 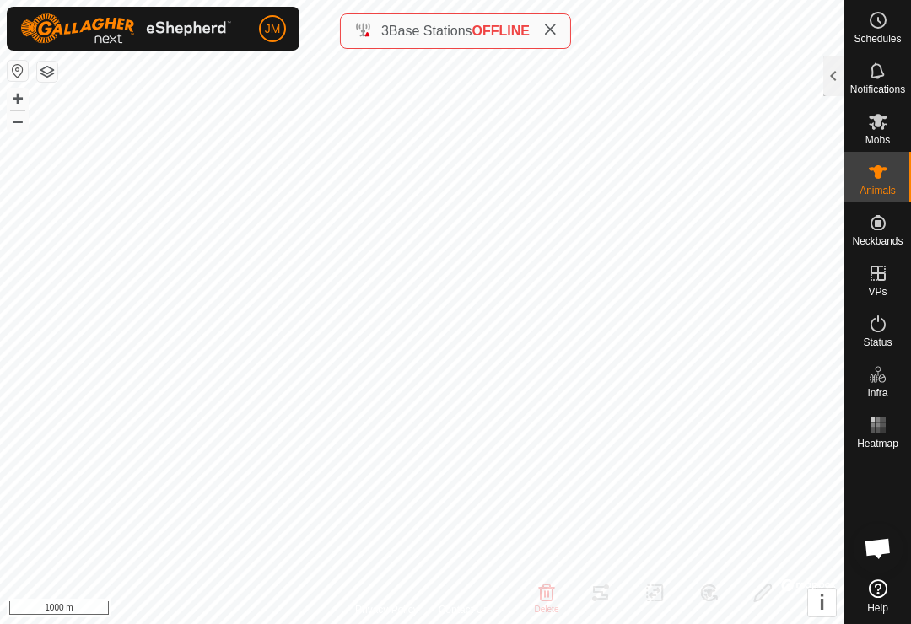 What do you see at coordinates (47, 72) in the screenshot?
I see `button: Map Layers` at bounding box center [47, 72].